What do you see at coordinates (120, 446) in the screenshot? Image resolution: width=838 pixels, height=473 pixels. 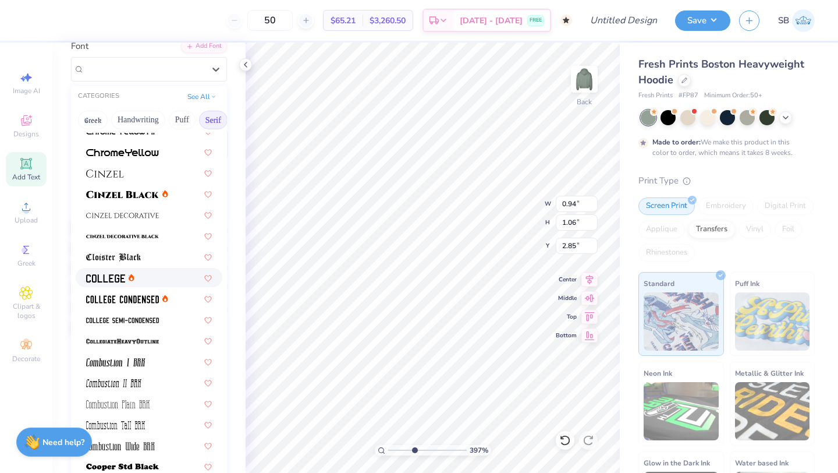 I see `img: Combustion Wide BRK` at bounding box center [120, 446].